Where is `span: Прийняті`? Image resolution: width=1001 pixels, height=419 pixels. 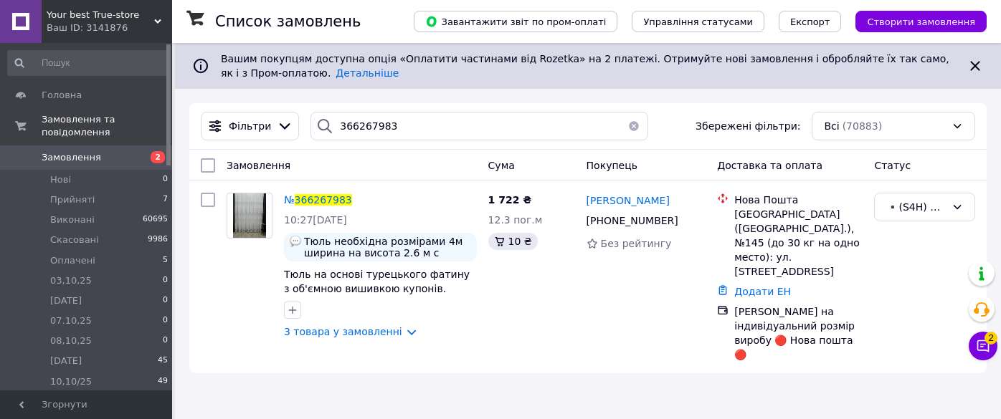 span: Прийняті is located at coordinates (72, 200).